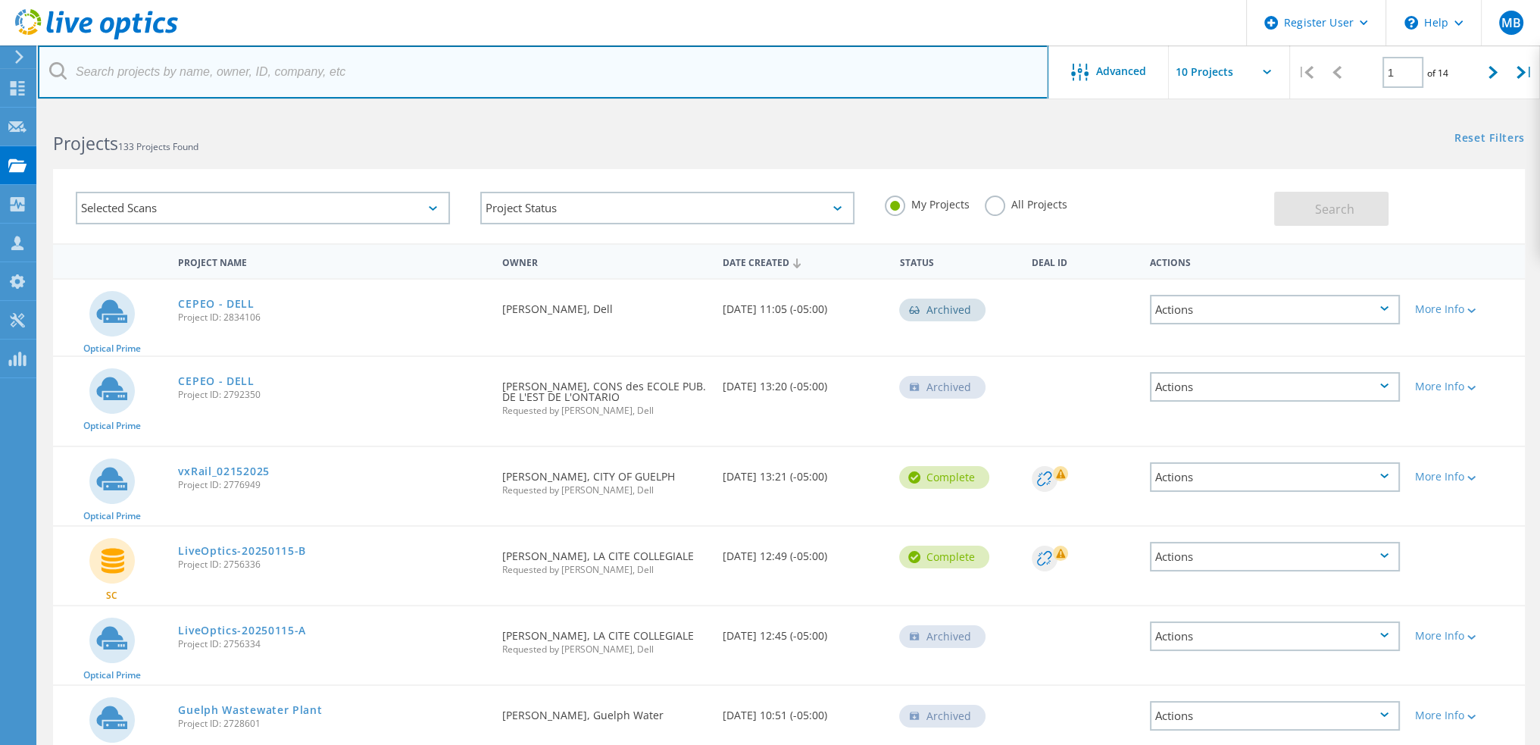 The image size is (1540, 745). I want to click on label: All Projects, so click(1026, 202).